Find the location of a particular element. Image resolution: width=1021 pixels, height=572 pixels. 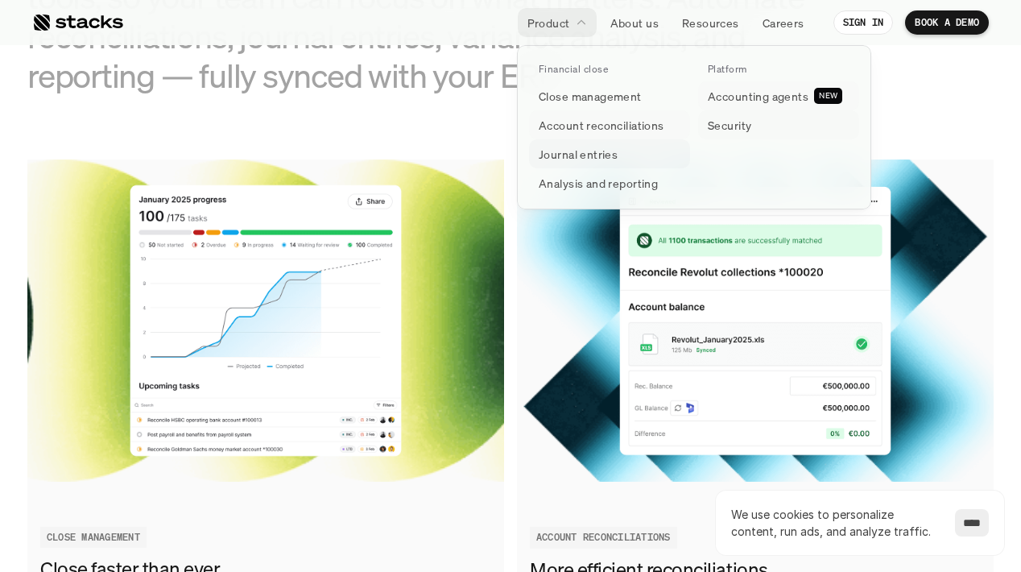

p: Account reconciliations is located at coordinates (601, 125).